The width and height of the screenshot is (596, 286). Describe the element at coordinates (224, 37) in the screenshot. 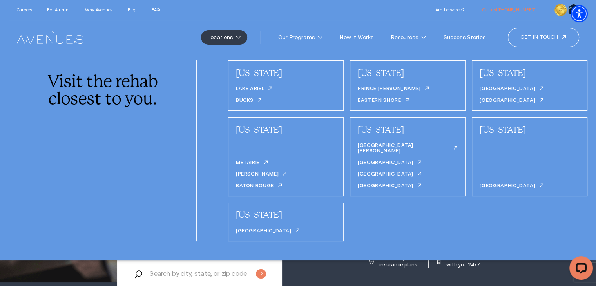

I see `a: Locations` at that location.